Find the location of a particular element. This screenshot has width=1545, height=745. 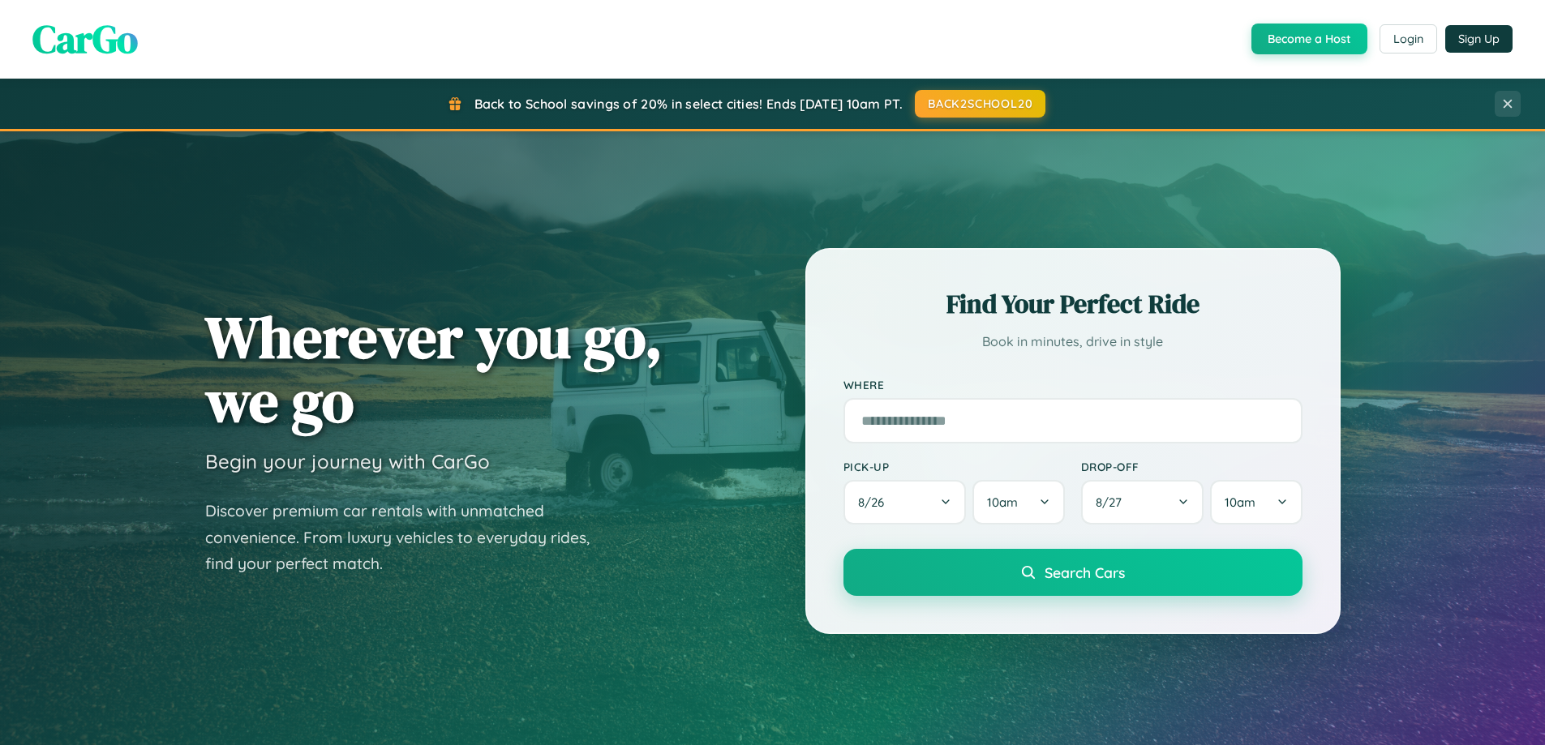

button: Sign Up is located at coordinates (1478, 39).